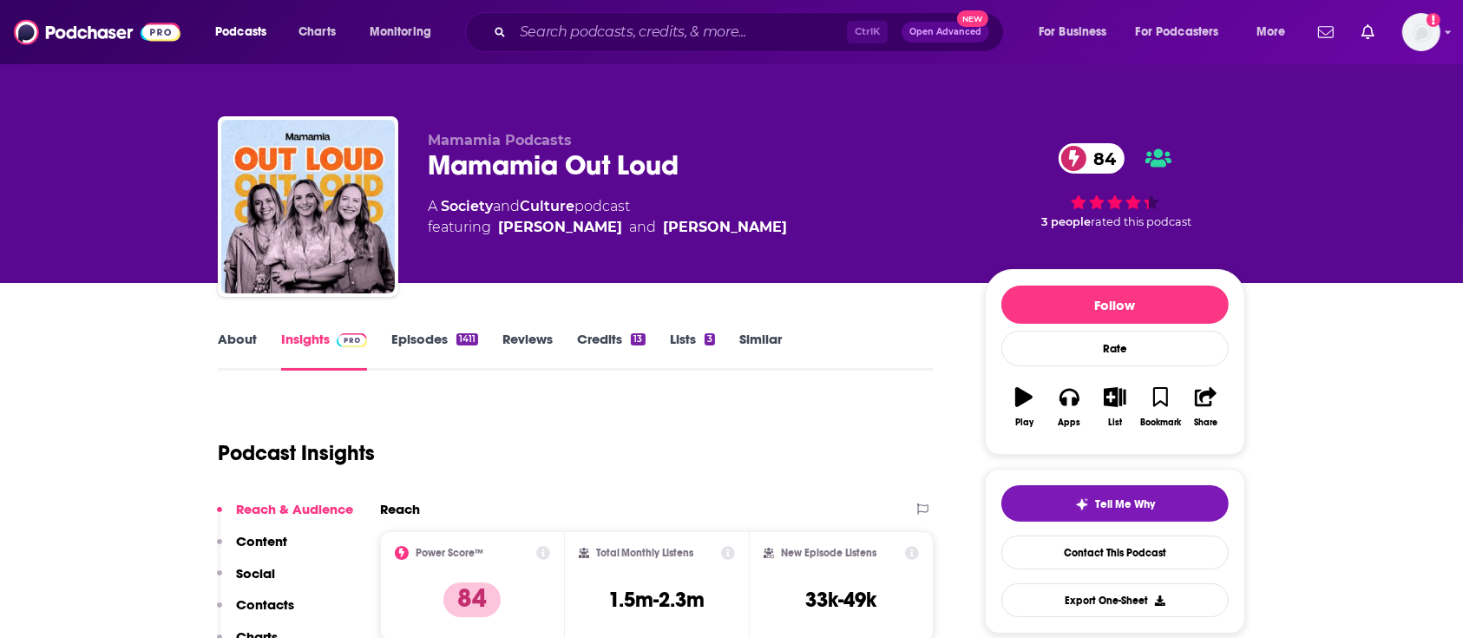  Describe the element at coordinates (500, 140) in the screenshot. I see `span: Mamamia Podcasts` at that location.